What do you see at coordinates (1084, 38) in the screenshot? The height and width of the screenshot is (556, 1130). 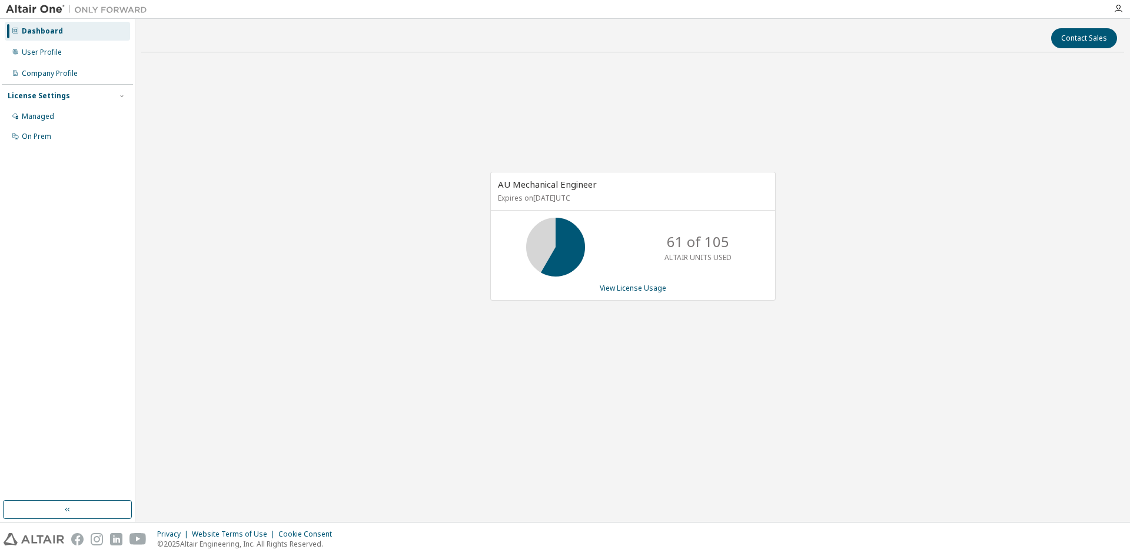 I see `button: Contact Sales` at bounding box center [1084, 38].